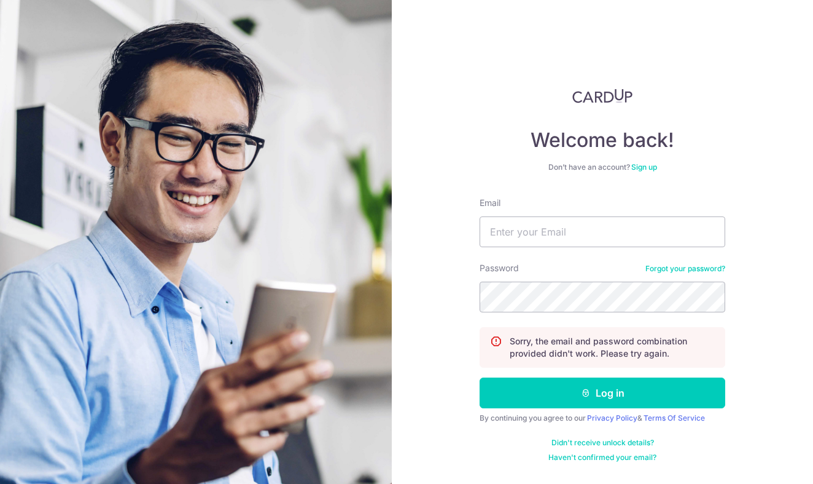 This screenshot has height=484, width=813. Describe the element at coordinates (490, 203) in the screenshot. I see `label: Email` at that location.